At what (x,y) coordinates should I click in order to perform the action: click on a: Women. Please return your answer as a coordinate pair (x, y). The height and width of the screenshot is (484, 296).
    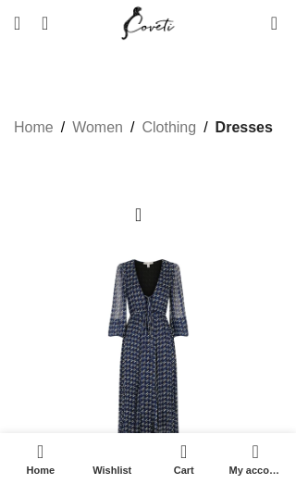
    Looking at the image, I should click on (97, 128).